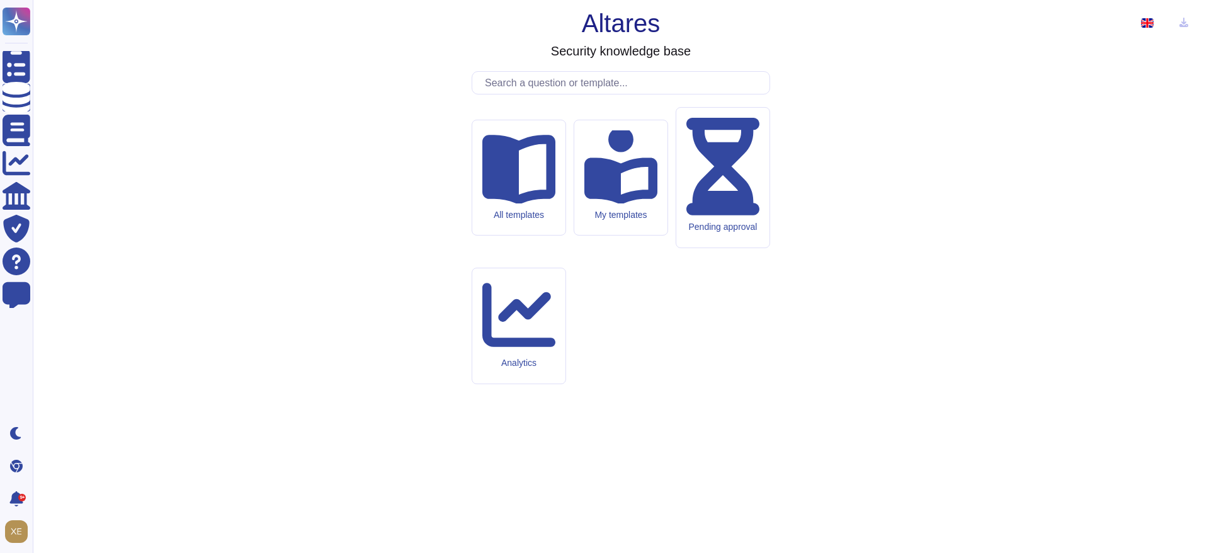 The height and width of the screenshot is (553, 1209). What do you see at coordinates (1147, 23) in the screenshot?
I see `img: en` at bounding box center [1147, 23].